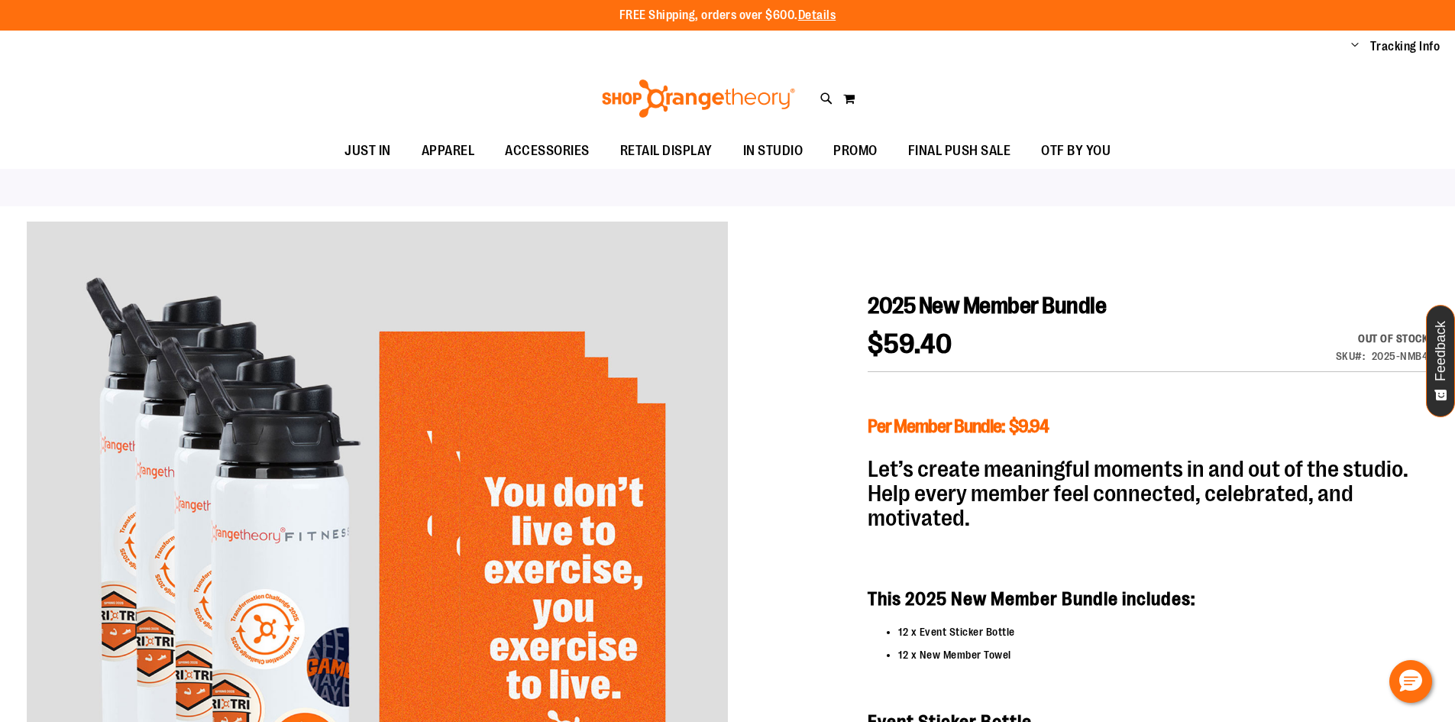 This screenshot has height=722, width=1455. What do you see at coordinates (367, 151) in the screenshot?
I see `span: JUST IN` at bounding box center [367, 151].